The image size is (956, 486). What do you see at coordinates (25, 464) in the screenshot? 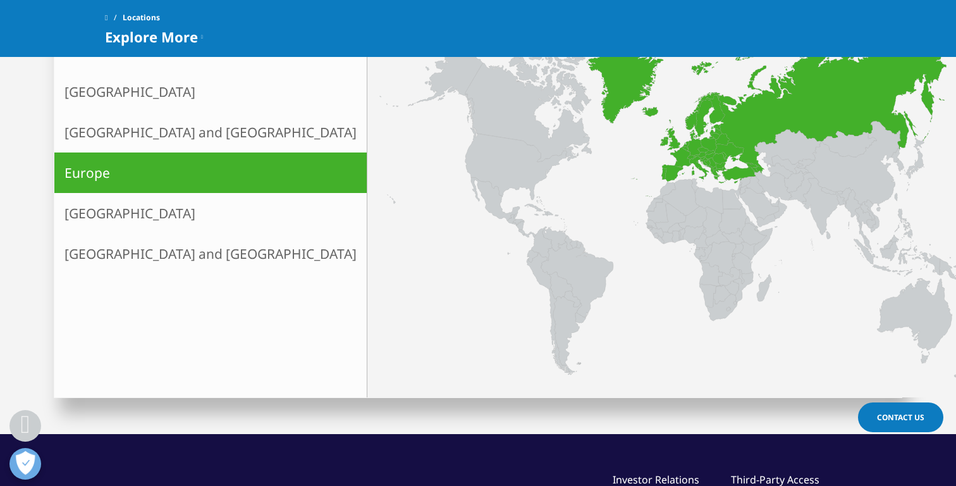
I see `button: Open Preferences` at bounding box center [25, 464].